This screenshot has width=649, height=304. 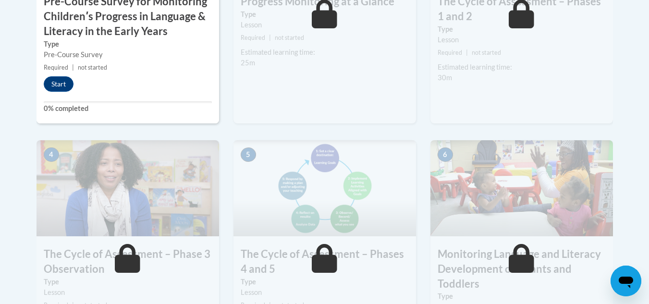 I want to click on h3: The Cycle of Assessment – Phase 3 Observation, so click(x=128, y=262).